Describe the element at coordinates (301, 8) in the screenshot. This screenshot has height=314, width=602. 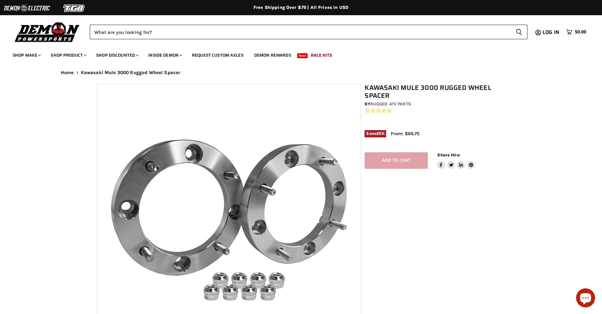
I see `div: Free Shipping Over $75 | All Prices In USD` at that location.